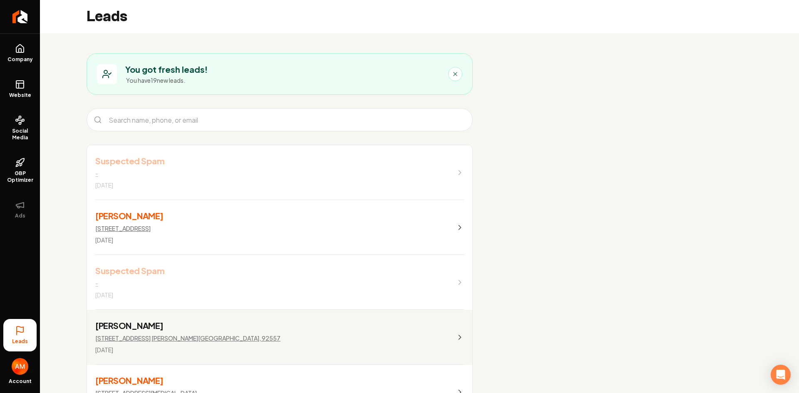 This screenshot has width=799, height=393. I want to click on div: Open Intercom Messenger, so click(780, 375).